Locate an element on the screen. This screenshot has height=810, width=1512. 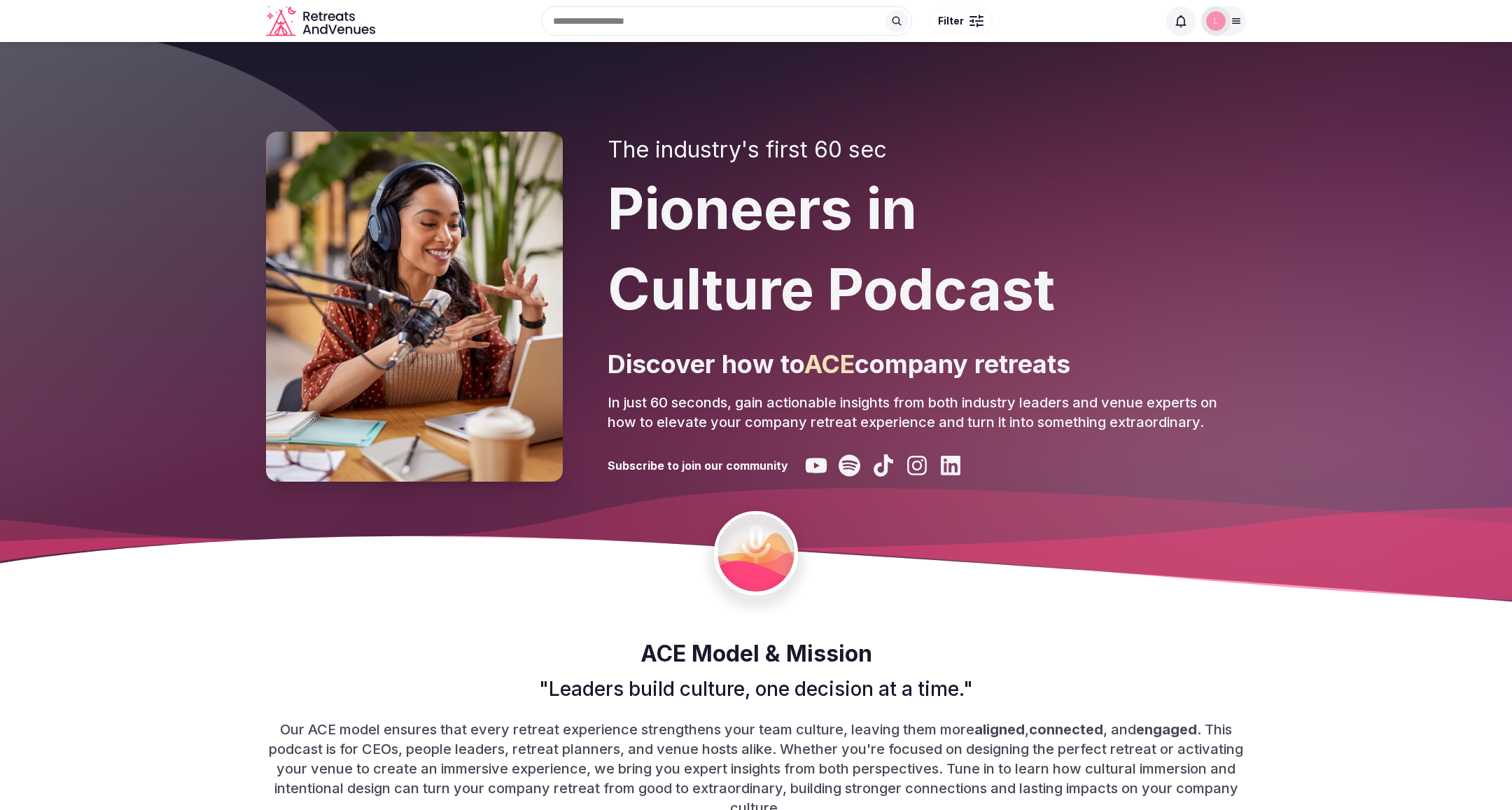
p: In just 60 seconds, gain actionable insights from both industry leaders and venue experts on how ... is located at coordinates (927, 412).